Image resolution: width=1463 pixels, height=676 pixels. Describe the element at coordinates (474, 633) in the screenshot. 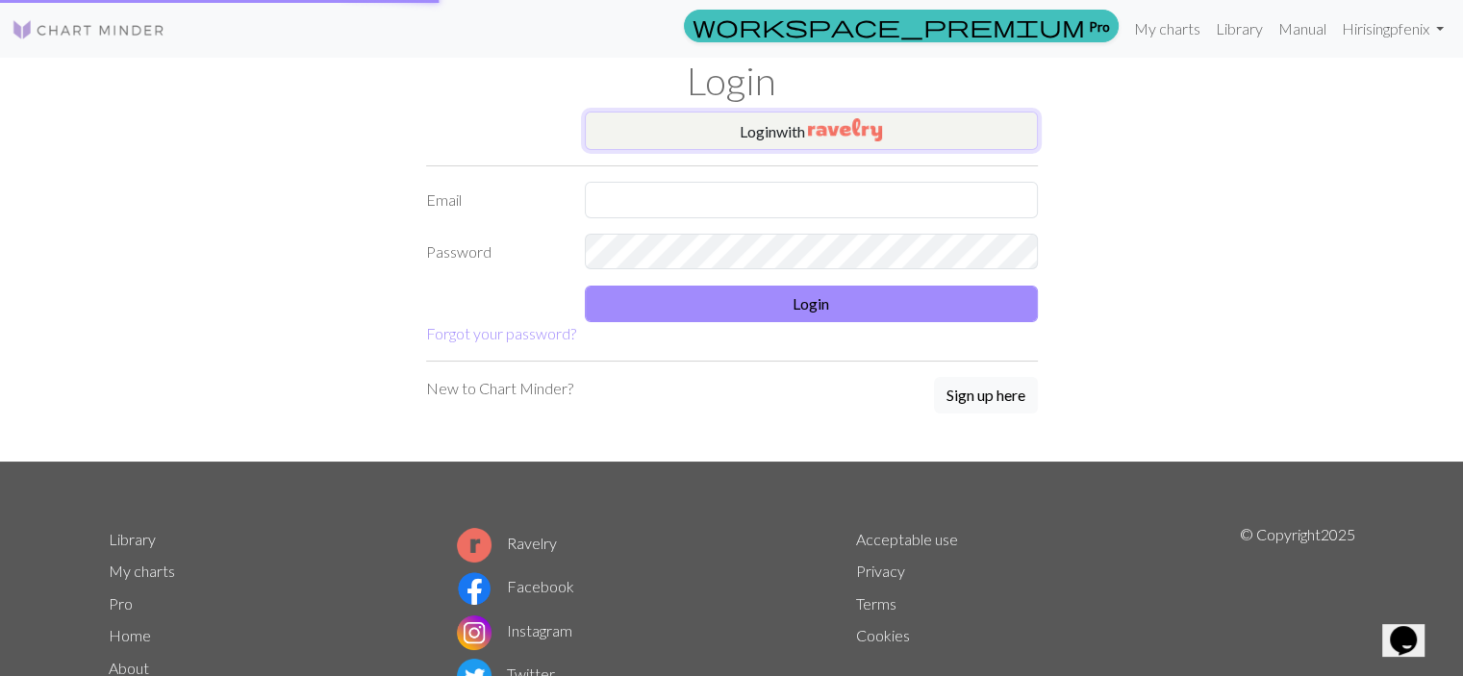

I see `img: Instagram logo` at that location.